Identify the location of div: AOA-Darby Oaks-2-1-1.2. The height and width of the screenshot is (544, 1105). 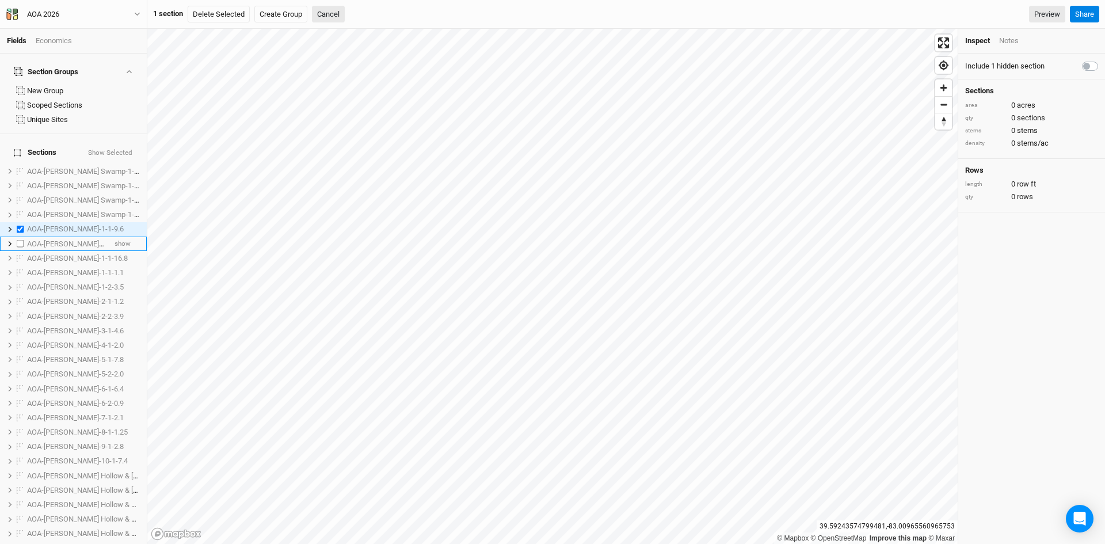
(66, 244).